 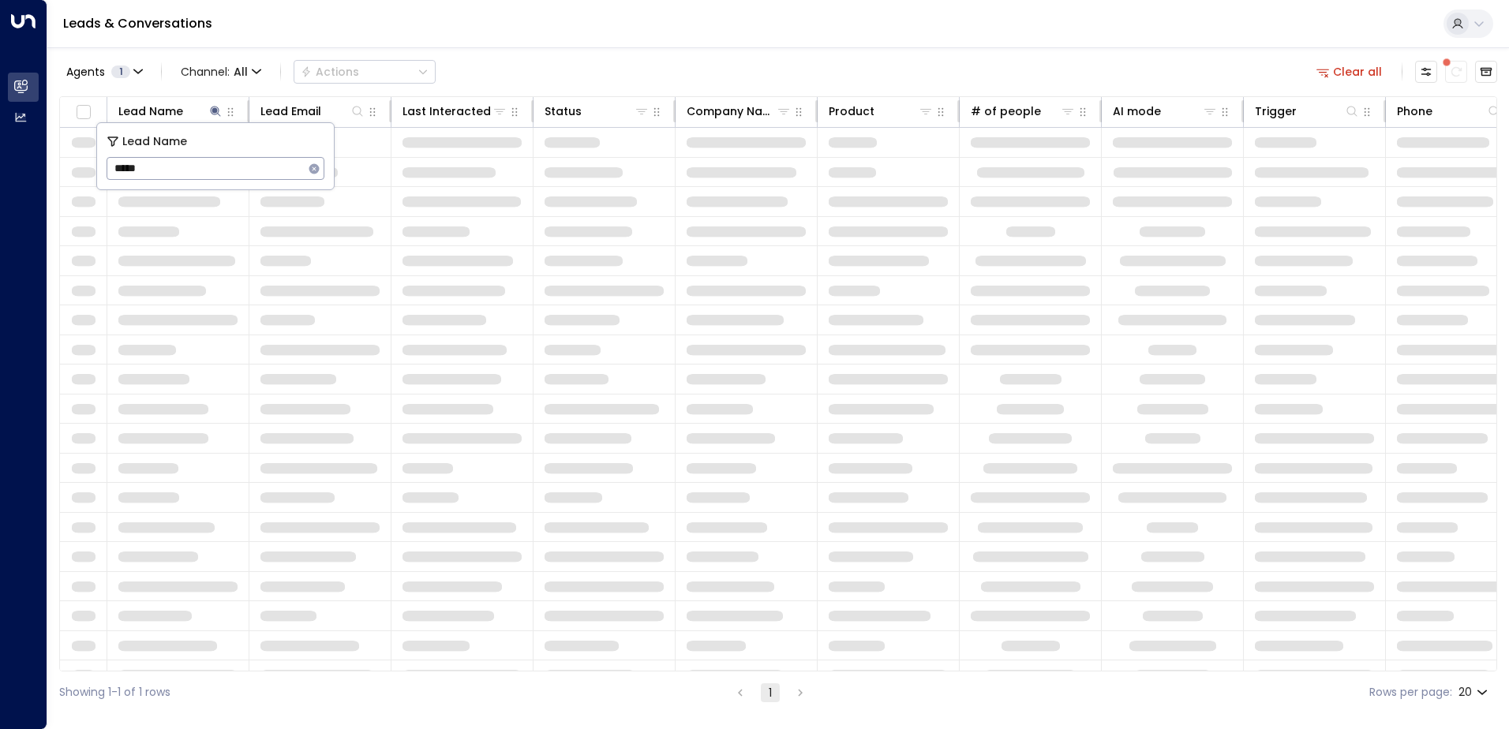 I want to click on nav: pagination navigation, so click(x=770, y=692).